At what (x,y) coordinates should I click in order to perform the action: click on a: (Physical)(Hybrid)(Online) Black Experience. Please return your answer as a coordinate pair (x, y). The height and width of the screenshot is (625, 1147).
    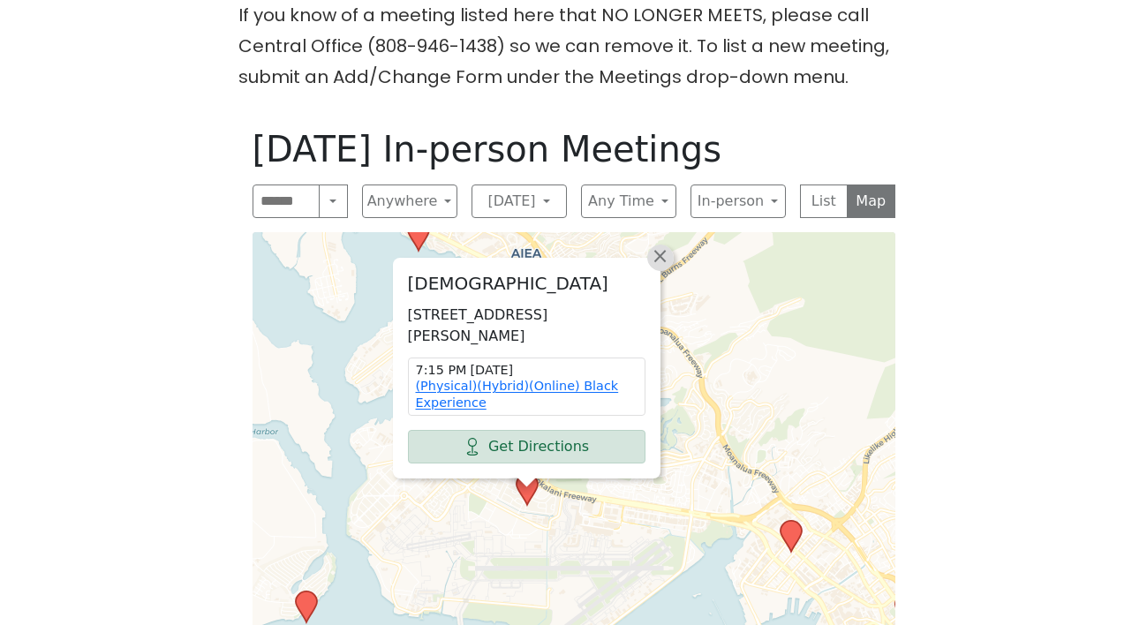
    Looking at the image, I should click on (518, 394).